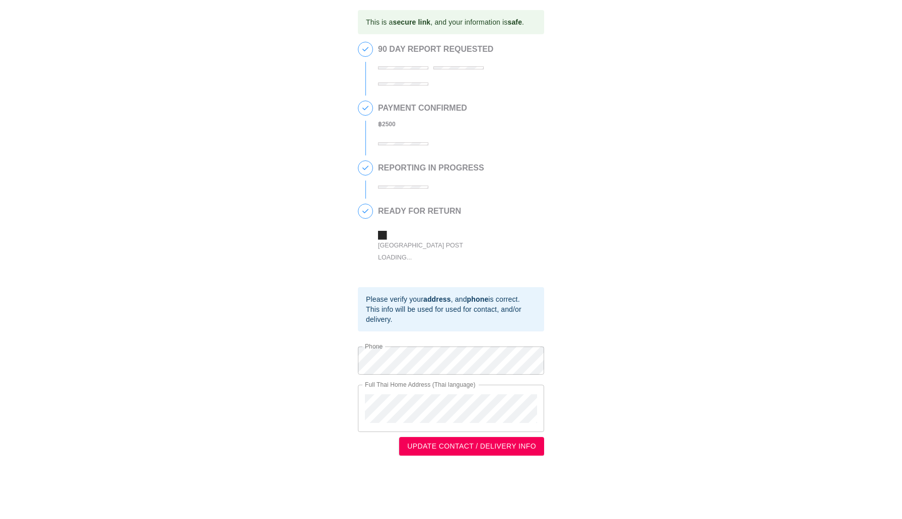 Image resolution: width=902 pixels, height=519 pixels. Describe the element at coordinates (437, 299) in the screenshot. I see `b: address` at that location.